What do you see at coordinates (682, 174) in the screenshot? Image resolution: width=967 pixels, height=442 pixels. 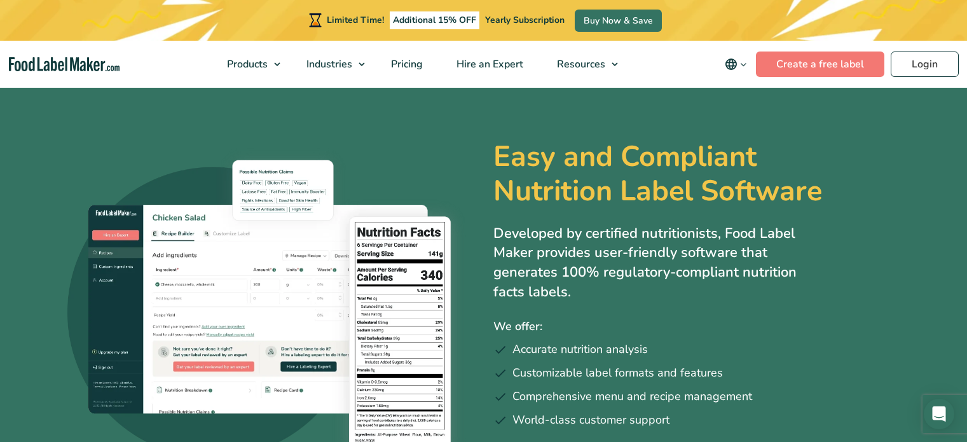 I see `h1: Easy and Compliant Nutrition Label Software` at bounding box center [682, 174].